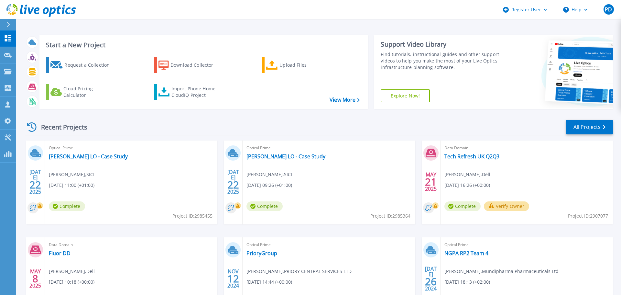 Image resolution: width=621 pixels, height=295 pixels. I want to click on button: Verify Owner, so click(506, 206).